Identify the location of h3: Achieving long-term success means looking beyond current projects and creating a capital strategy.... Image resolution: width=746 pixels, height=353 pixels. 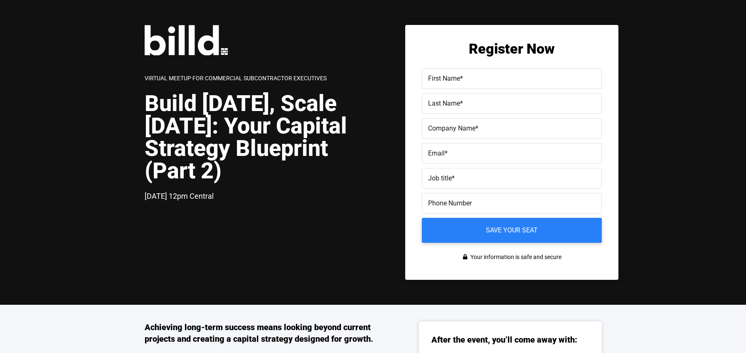
(259, 333).